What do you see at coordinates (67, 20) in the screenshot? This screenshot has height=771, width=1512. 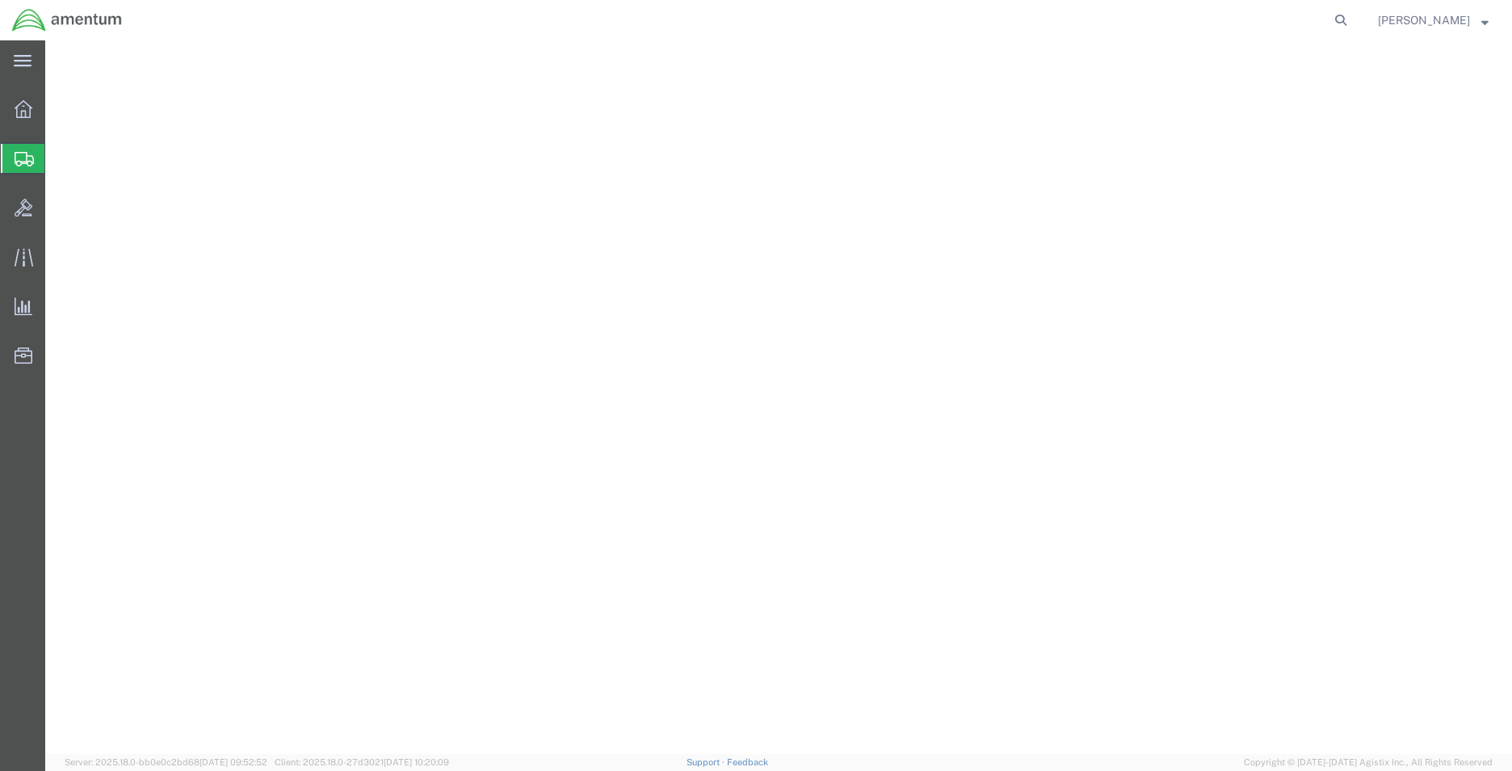 I see `img: logo` at bounding box center [67, 20].